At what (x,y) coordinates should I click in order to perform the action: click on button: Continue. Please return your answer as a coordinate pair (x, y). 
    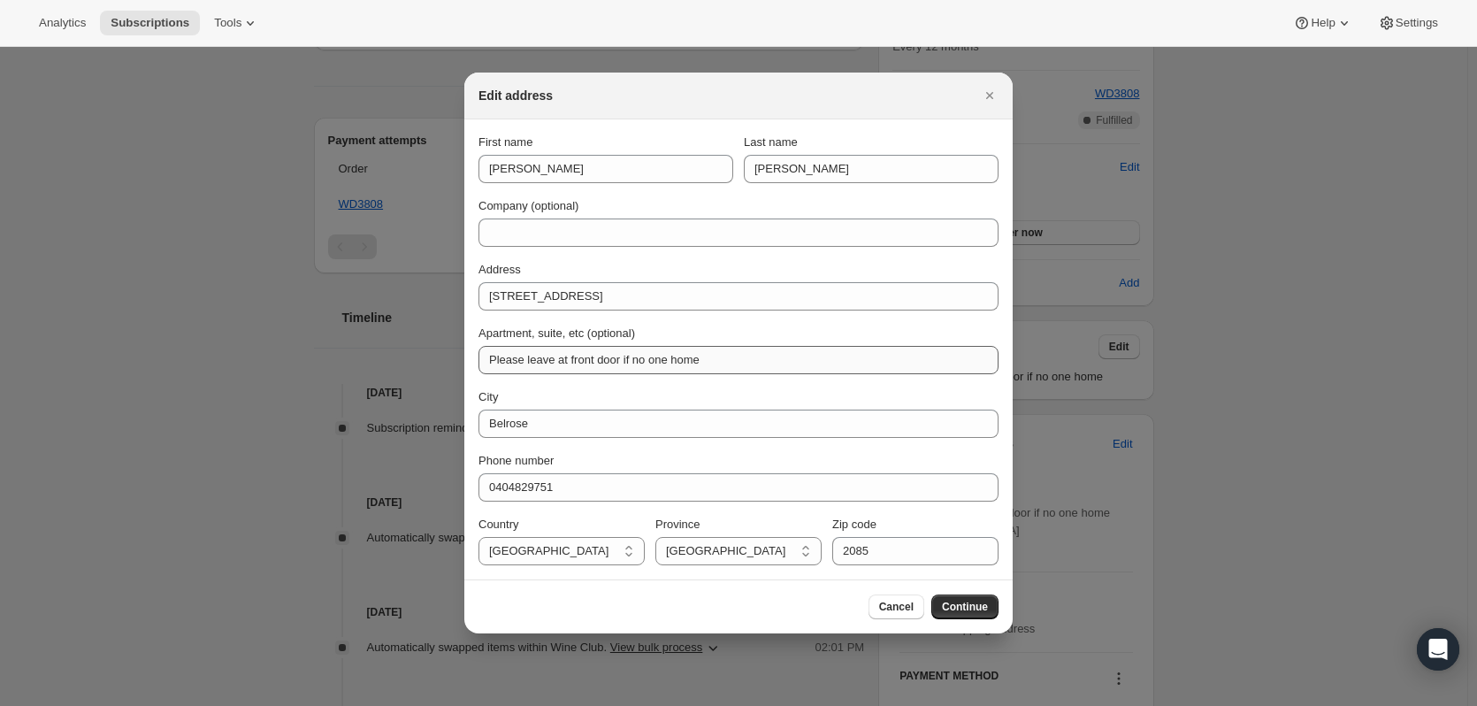
    Looking at the image, I should click on (965, 607).